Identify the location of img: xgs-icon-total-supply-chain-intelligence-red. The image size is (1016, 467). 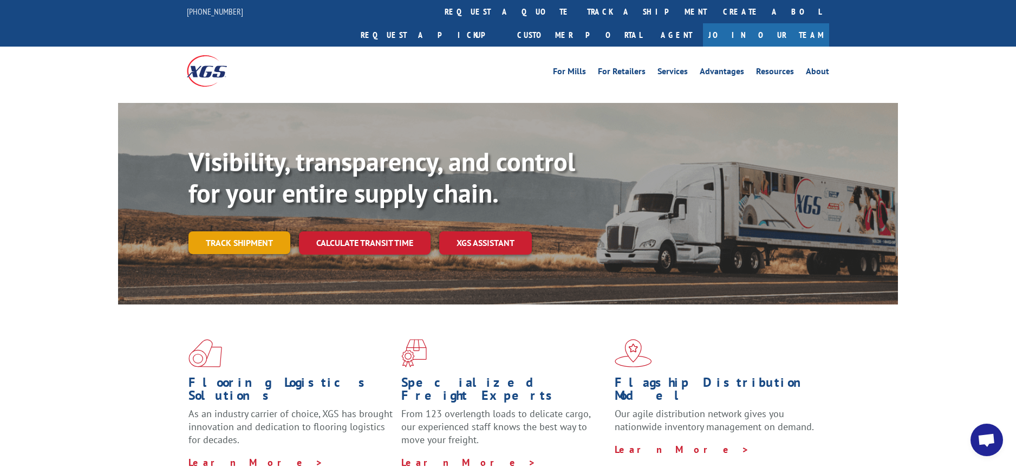
(205, 353).